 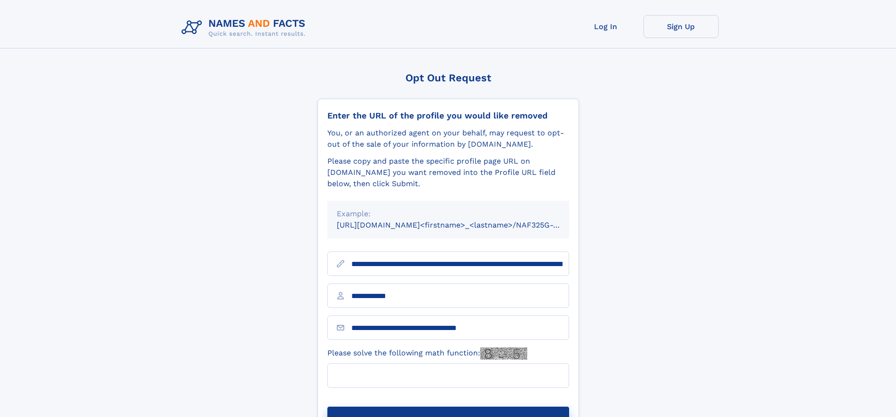 What do you see at coordinates (246, 28) in the screenshot?
I see `img: Logo Names and Facts` at bounding box center [246, 28].